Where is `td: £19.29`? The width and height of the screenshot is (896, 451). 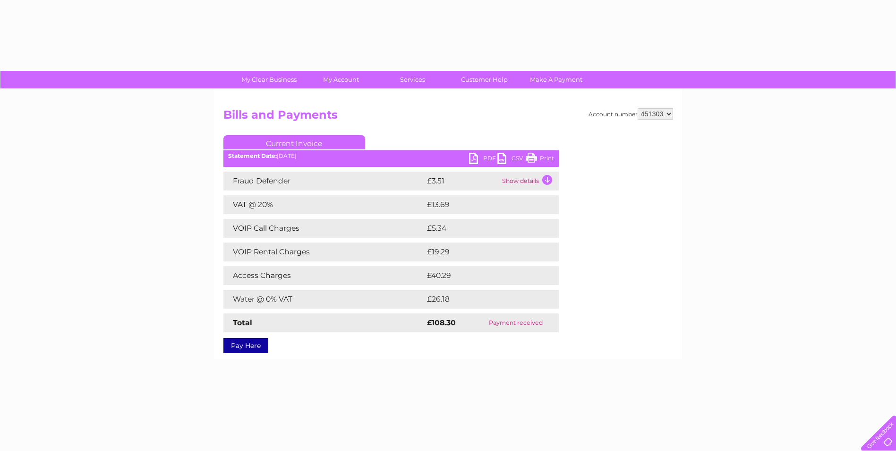
td: £19.29 is located at coordinates (482, 252).